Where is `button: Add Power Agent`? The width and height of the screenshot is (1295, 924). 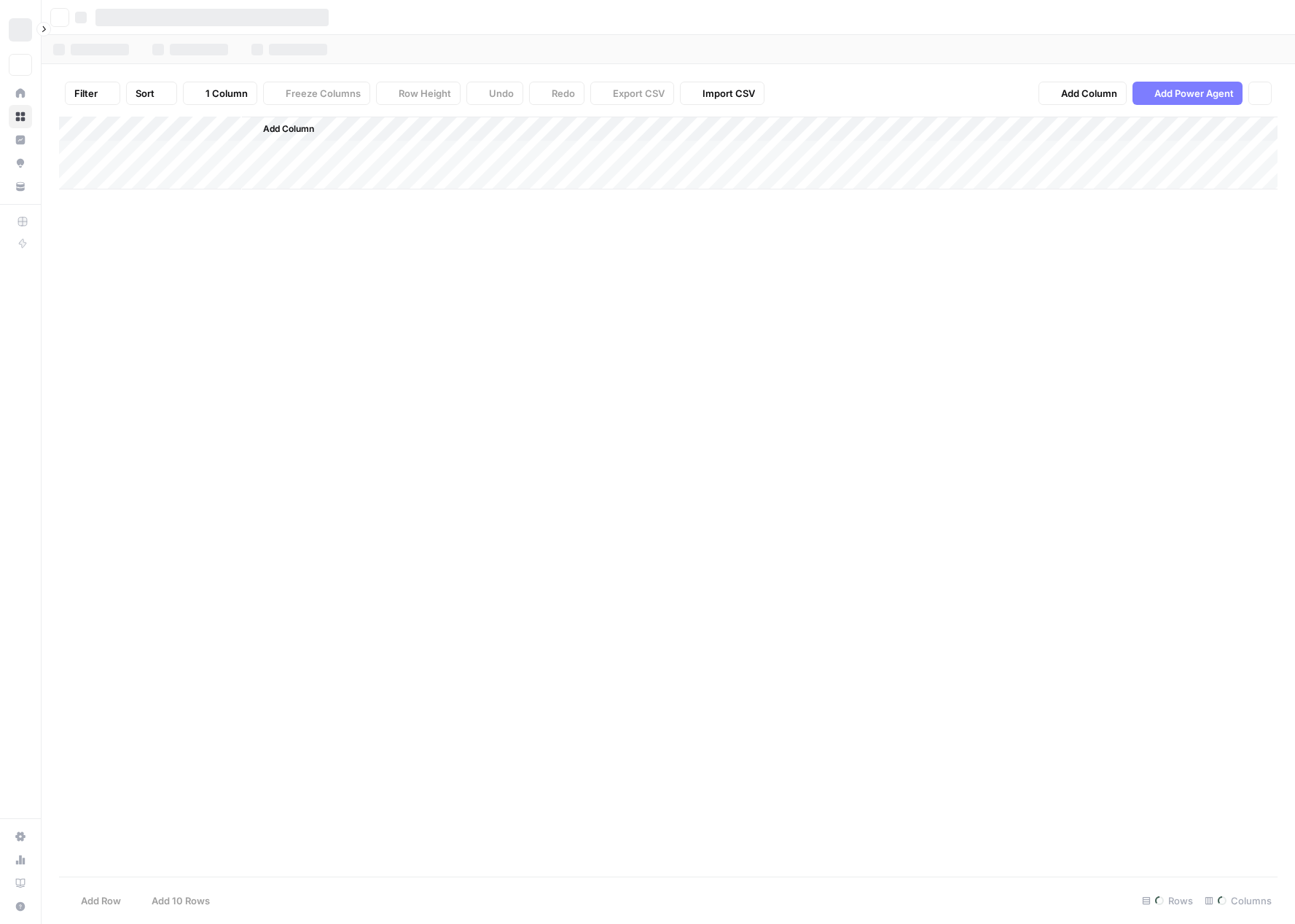
button: Add Power Agent is located at coordinates (1187, 93).